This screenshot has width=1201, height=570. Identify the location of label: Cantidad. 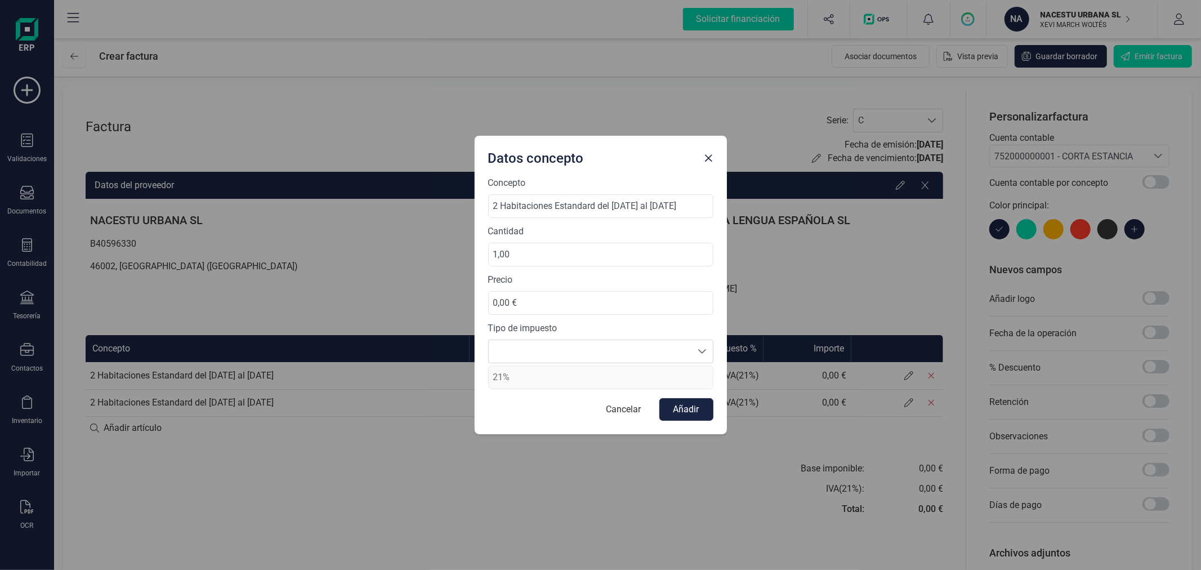
(601, 231).